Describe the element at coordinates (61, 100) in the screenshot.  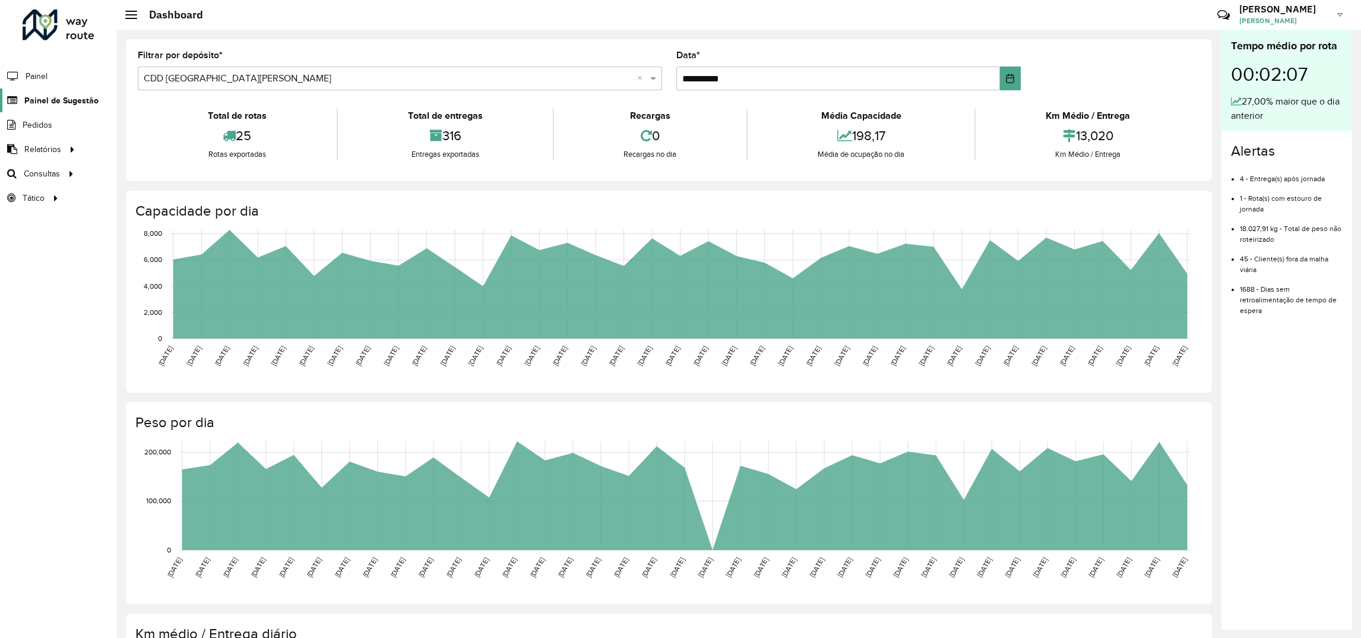
I see `span: Painel de Sugestão` at that location.